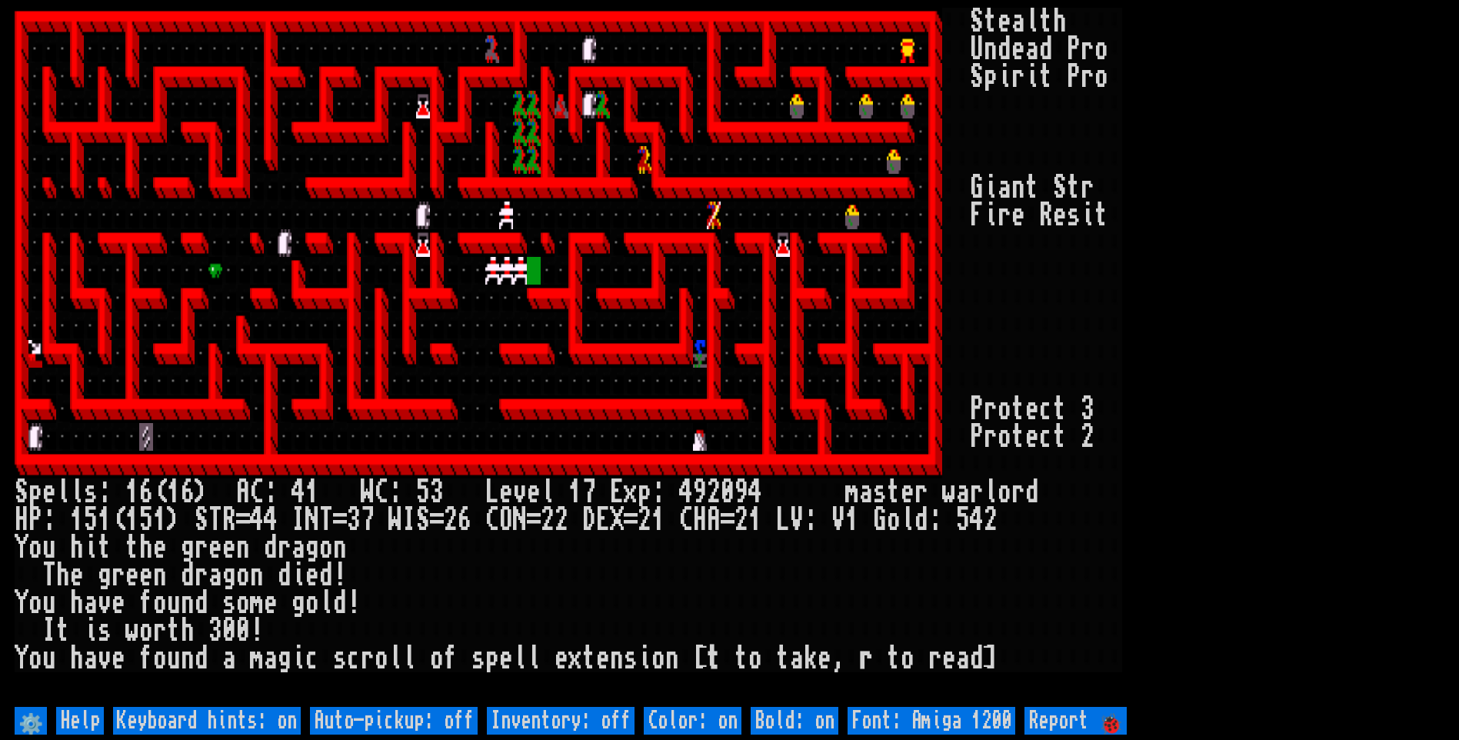  What do you see at coordinates (257, 520) in the screenshot?
I see `div: 4` at bounding box center [257, 520].